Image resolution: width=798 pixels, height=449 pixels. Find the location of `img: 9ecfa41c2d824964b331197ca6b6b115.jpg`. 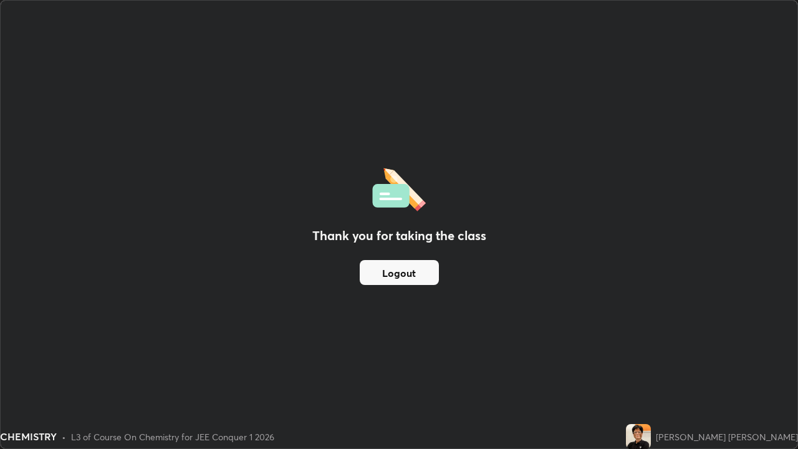

img: 9ecfa41c2d824964b331197ca6b6b115.jpg is located at coordinates (639, 437).